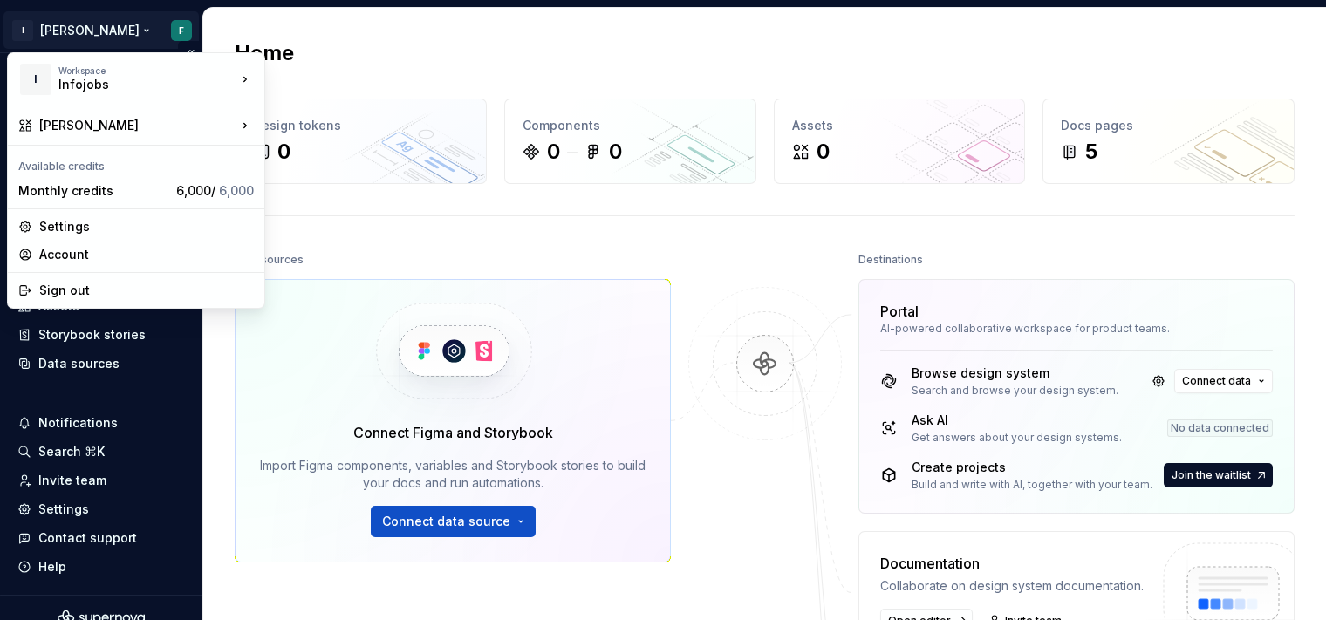 Image resolution: width=1326 pixels, height=620 pixels. Describe the element at coordinates (133, 85) in the screenshot. I see `div: Infojobs` at that location.